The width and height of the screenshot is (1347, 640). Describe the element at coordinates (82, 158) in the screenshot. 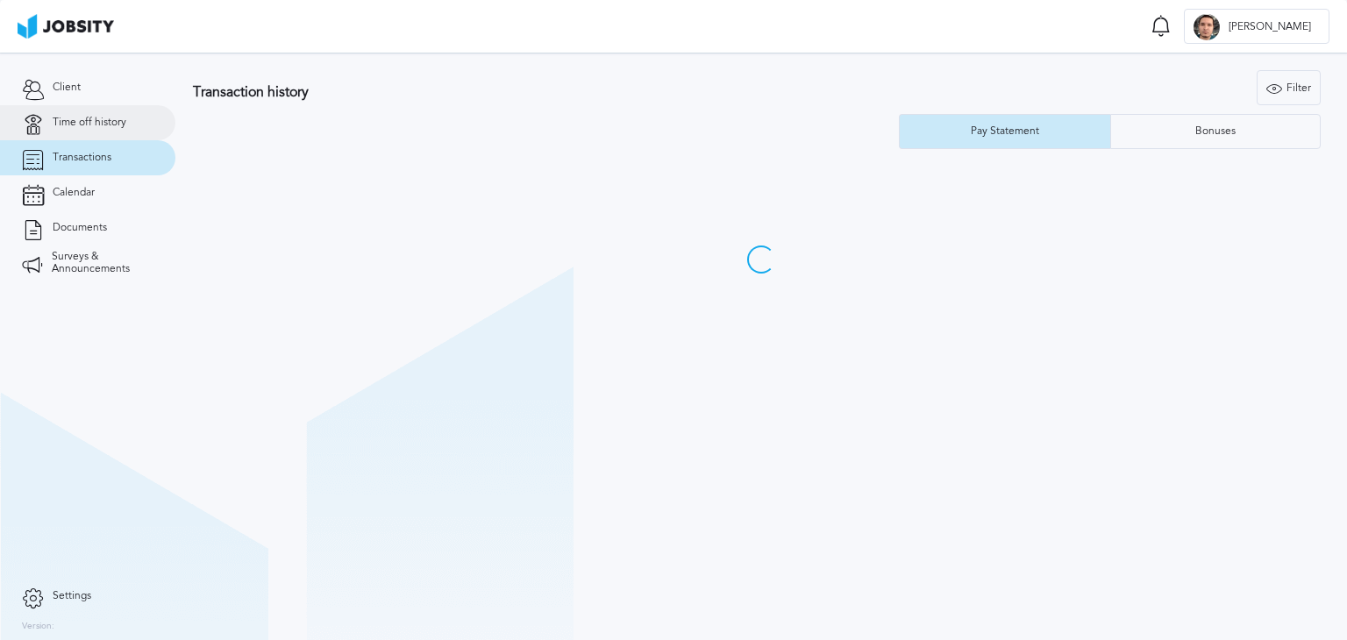

I see `span: Transactions` at that location.